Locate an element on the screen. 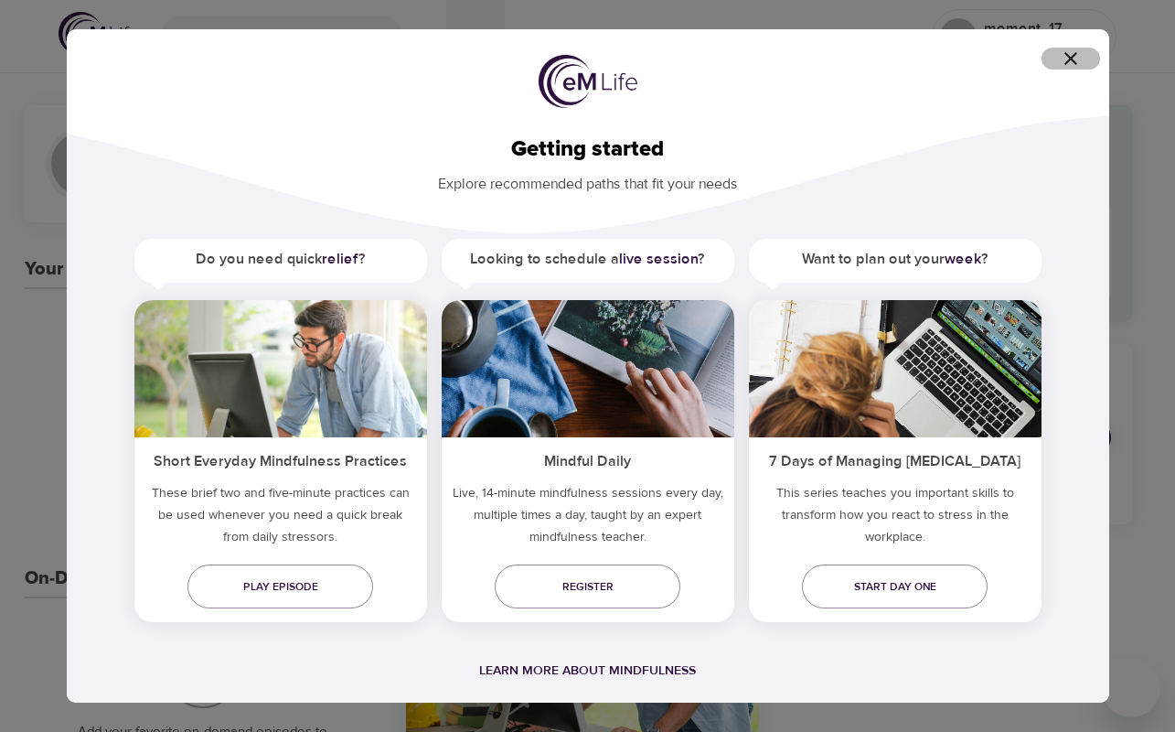 This screenshot has height=732, width=1175. span: Play episode is located at coordinates (280, 586).